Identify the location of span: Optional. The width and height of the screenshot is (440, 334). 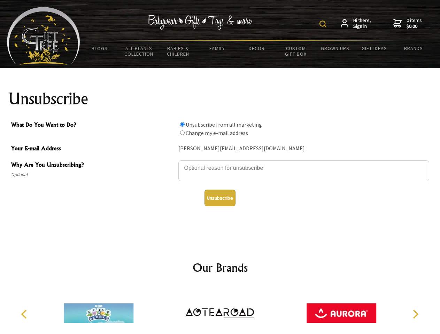
(93, 175).